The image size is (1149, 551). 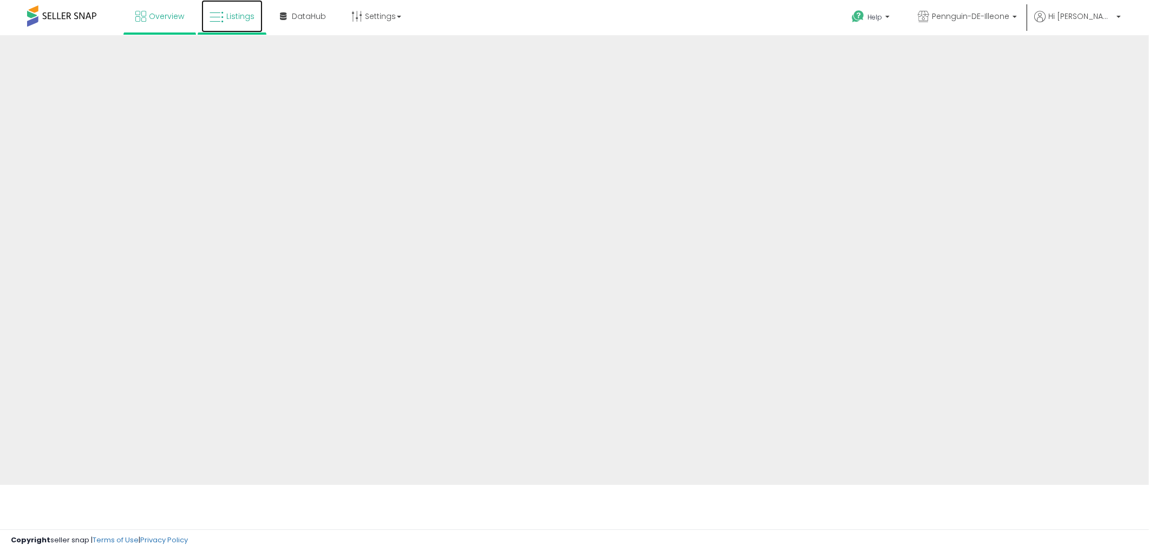 I want to click on i: Get Help, so click(x=858, y=16).